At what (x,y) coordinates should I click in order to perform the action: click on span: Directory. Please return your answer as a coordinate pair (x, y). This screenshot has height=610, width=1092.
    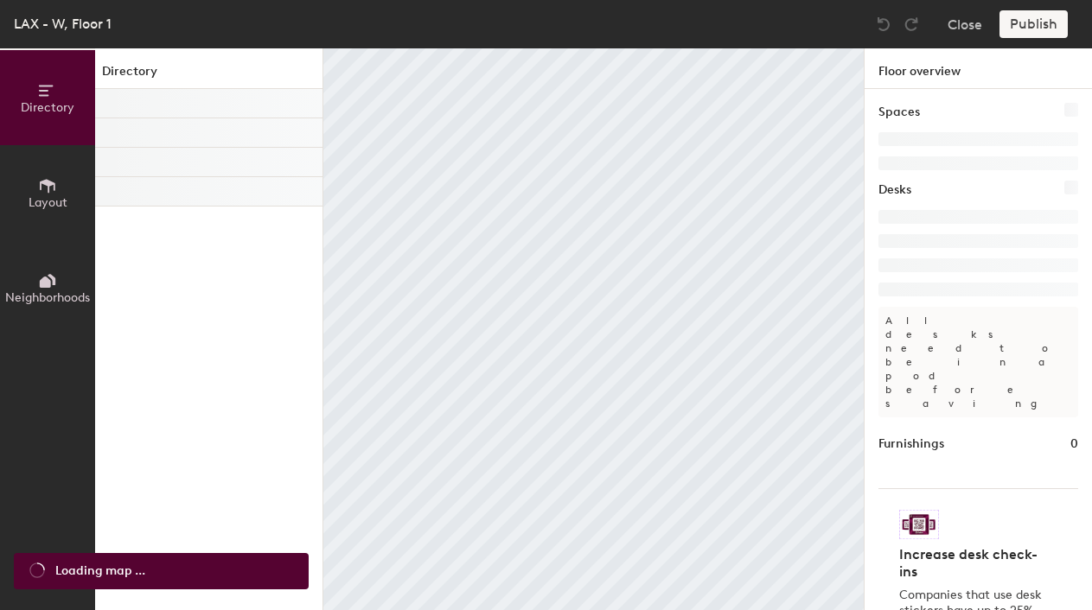
    Looking at the image, I should click on (48, 107).